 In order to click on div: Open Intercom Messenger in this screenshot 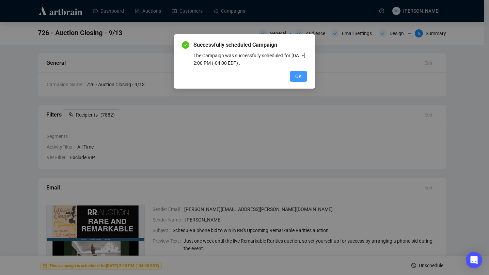, I will do `click(474, 260)`.